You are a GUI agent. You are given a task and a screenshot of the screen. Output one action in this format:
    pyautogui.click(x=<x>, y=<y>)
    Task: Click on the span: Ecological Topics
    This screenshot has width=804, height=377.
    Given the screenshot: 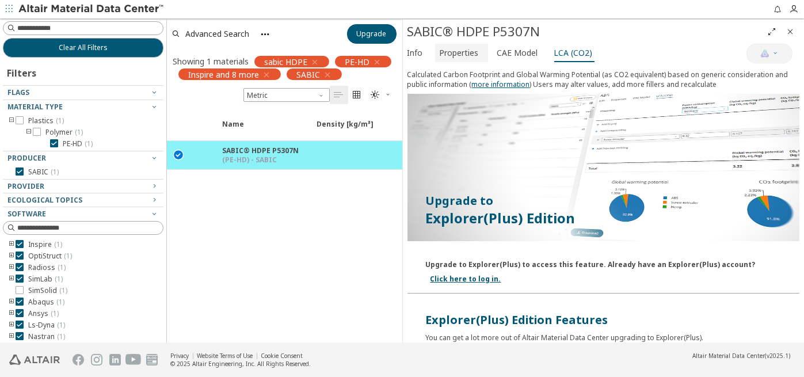 What is the action you would take?
    pyautogui.click(x=45, y=200)
    